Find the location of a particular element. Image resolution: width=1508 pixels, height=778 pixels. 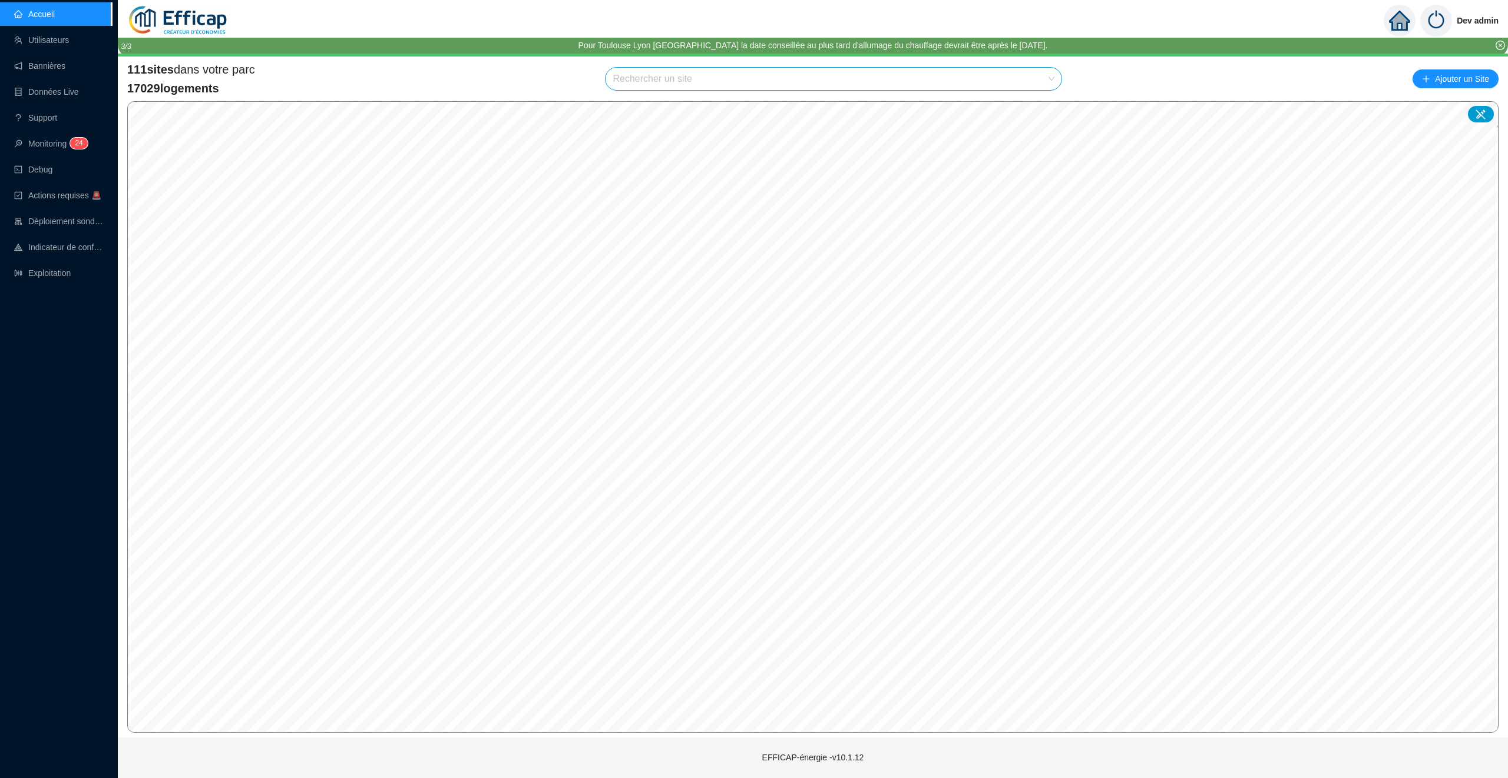

span: plus is located at coordinates (1426, 79).